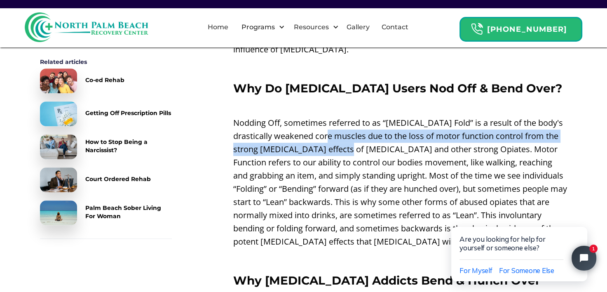 The height and width of the screenshot is (292, 607). I want to click on a: Palm Beach Sober Living For Woman, so click(106, 213).